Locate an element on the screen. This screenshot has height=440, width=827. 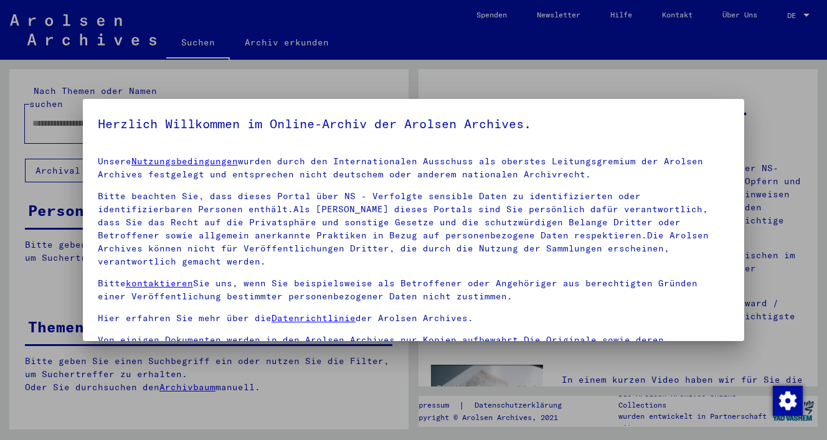
p: Unsere wurden durch den Internationalen Ausschuss als oberstes Leitungsgremium der Arolsen Archiv... is located at coordinates (413, 168).